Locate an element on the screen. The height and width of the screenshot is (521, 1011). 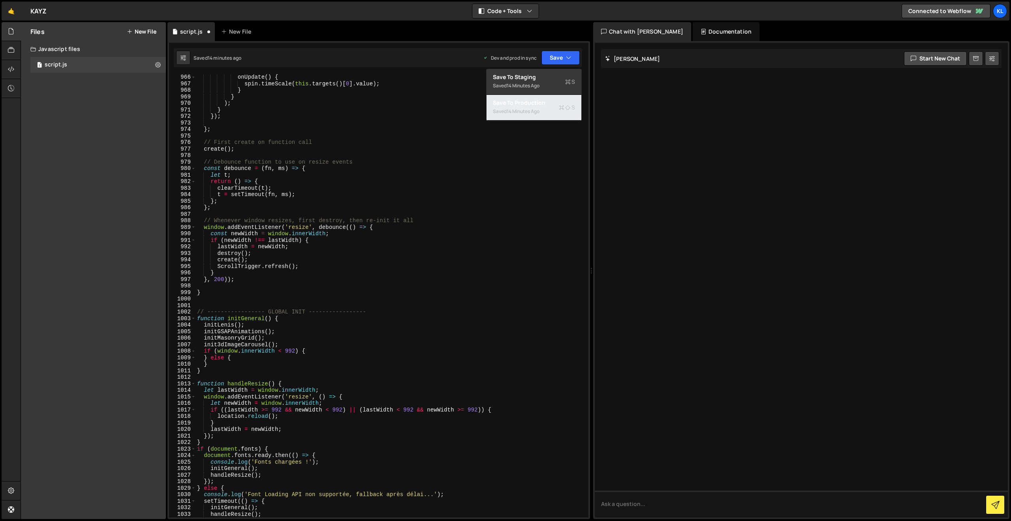
div: 992 is located at coordinates (182, 246).